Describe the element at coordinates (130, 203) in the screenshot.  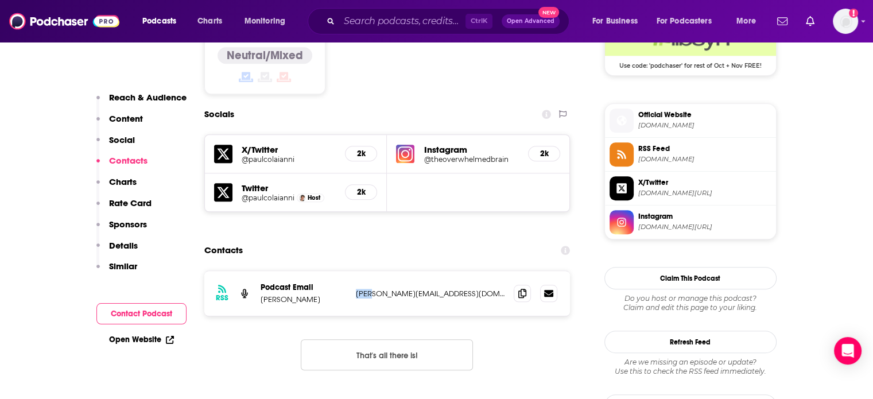
I see `p: Rate Card` at that location.